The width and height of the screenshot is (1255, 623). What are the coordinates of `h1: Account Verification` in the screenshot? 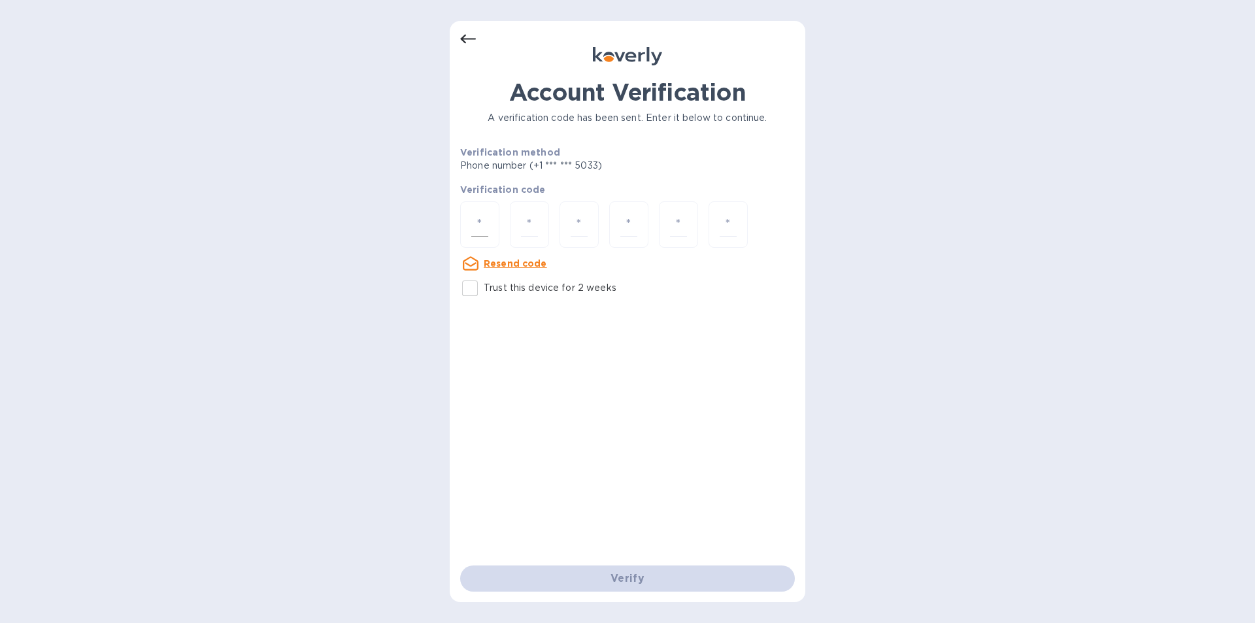 It's located at (628, 92).